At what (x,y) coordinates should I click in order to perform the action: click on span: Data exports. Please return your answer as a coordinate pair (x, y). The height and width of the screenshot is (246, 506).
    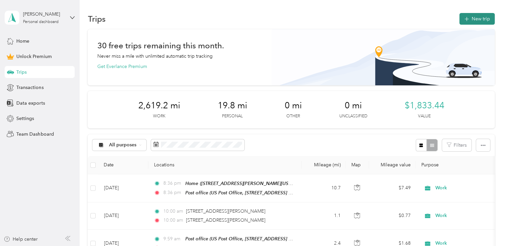
    Looking at the image, I should click on (30, 103).